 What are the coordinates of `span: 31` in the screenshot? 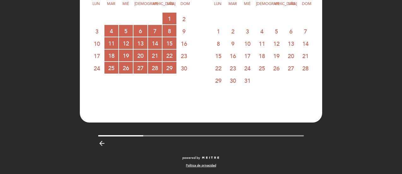 It's located at (247, 80).